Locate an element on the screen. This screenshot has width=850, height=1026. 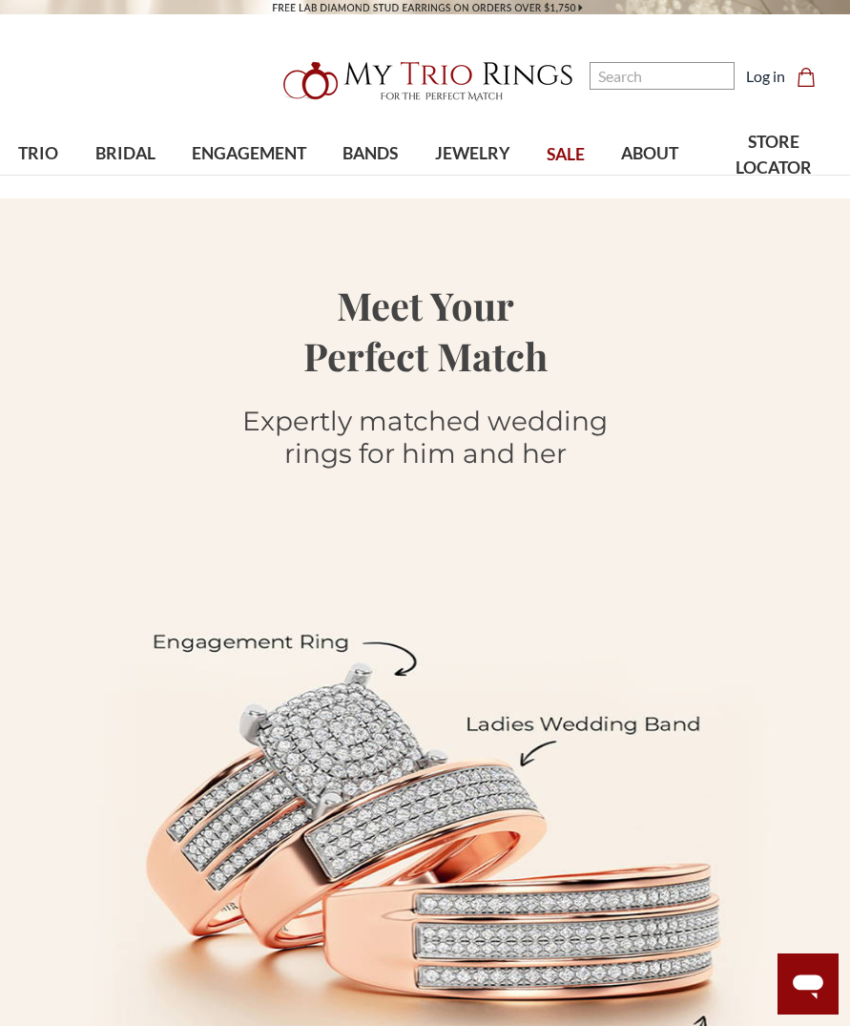
input: Search is located at coordinates (662, 75).